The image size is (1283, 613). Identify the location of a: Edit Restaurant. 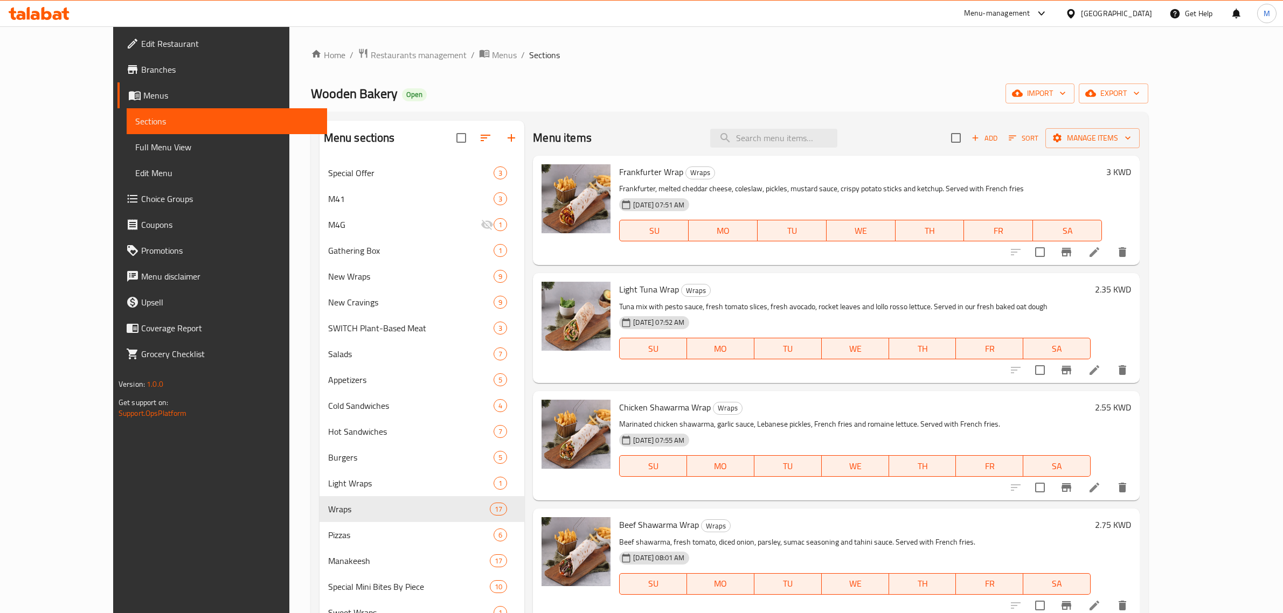
(223, 44).